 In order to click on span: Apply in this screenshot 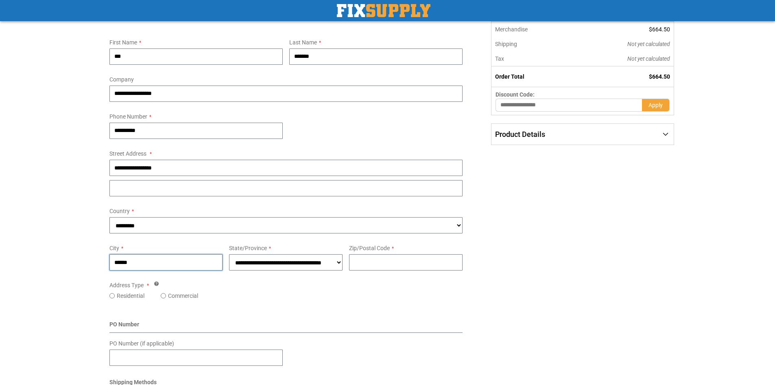, I will do `click(656, 105)`.